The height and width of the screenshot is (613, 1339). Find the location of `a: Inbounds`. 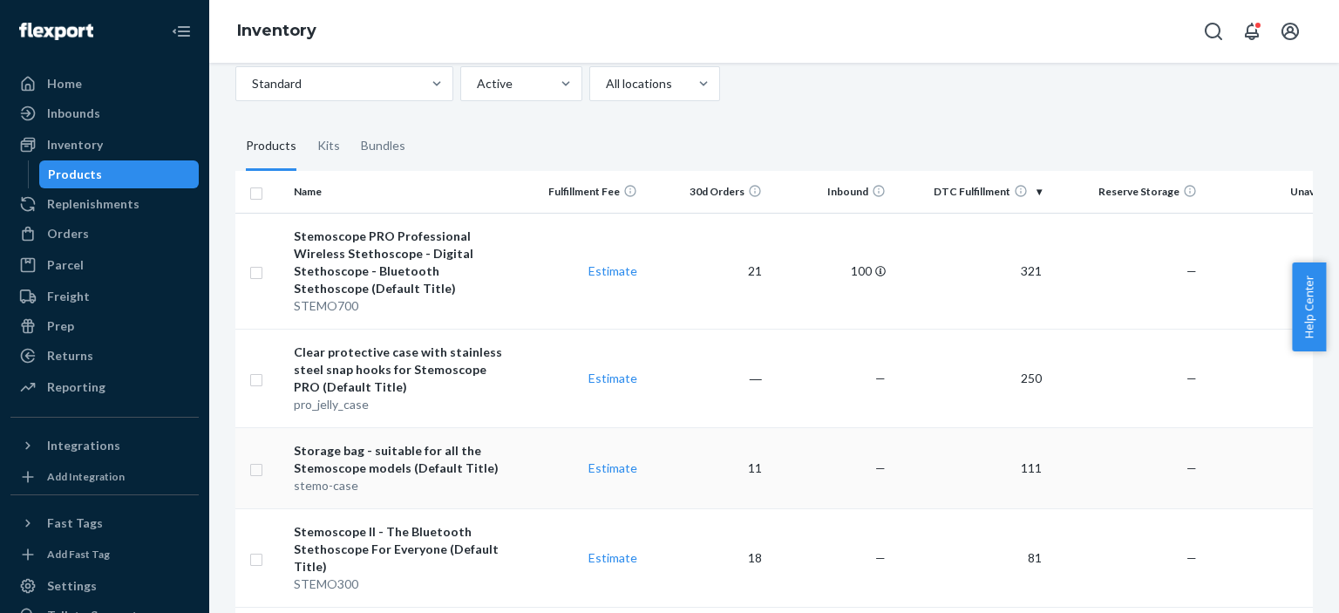

a: Inbounds is located at coordinates (105, 113).